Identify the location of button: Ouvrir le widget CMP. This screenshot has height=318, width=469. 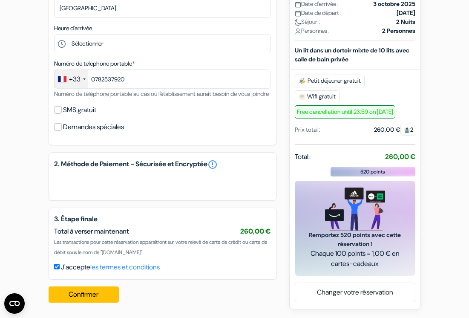
(14, 303).